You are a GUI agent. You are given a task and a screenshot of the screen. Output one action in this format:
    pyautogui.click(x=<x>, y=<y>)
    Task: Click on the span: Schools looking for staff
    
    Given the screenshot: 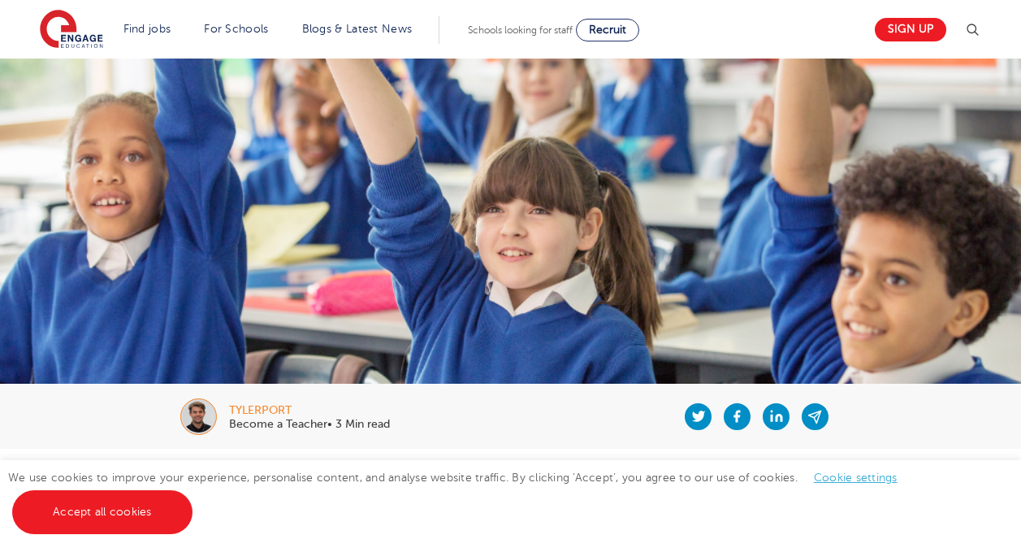 What is the action you would take?
    pyautogui.click(x=520, y=30)
    